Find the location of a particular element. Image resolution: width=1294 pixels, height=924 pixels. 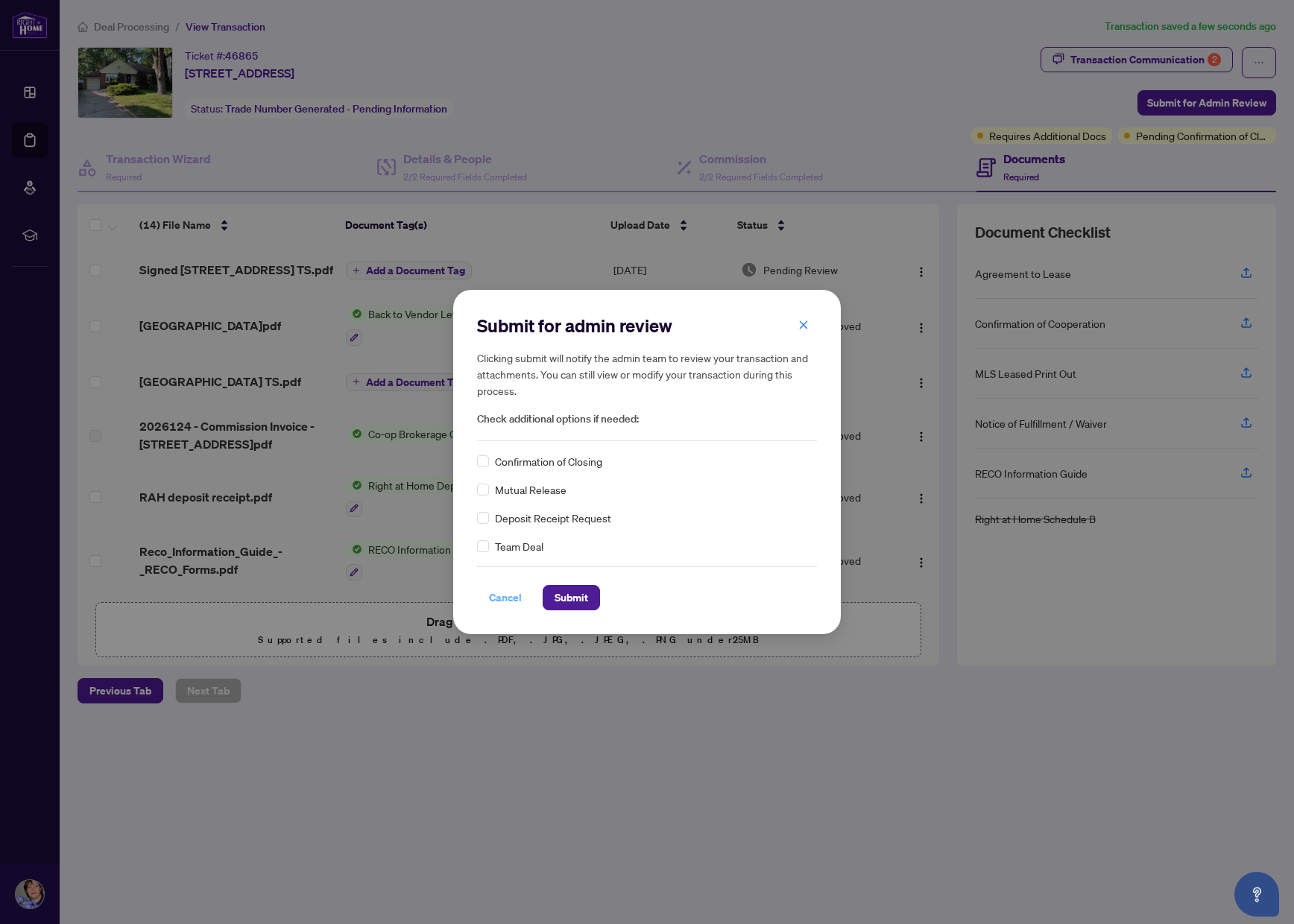

button: Cancel is located at coordinates (505, 598).